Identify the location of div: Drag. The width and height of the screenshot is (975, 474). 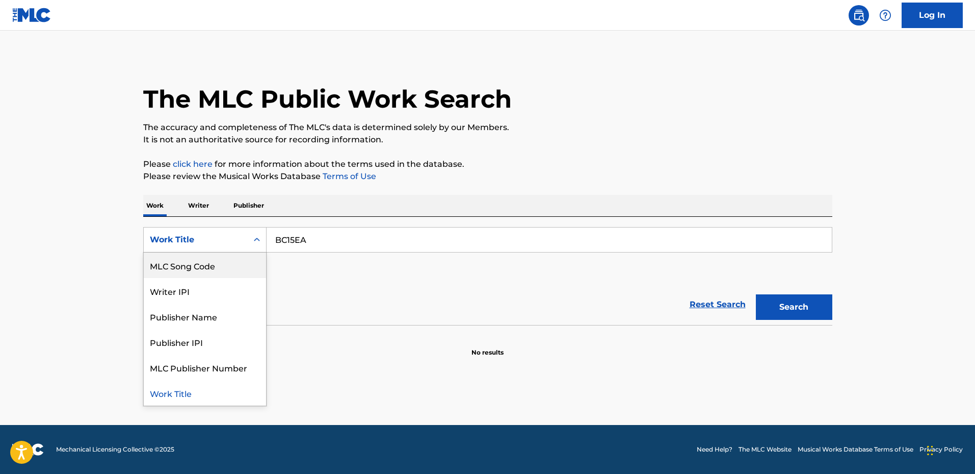
(930, 450).